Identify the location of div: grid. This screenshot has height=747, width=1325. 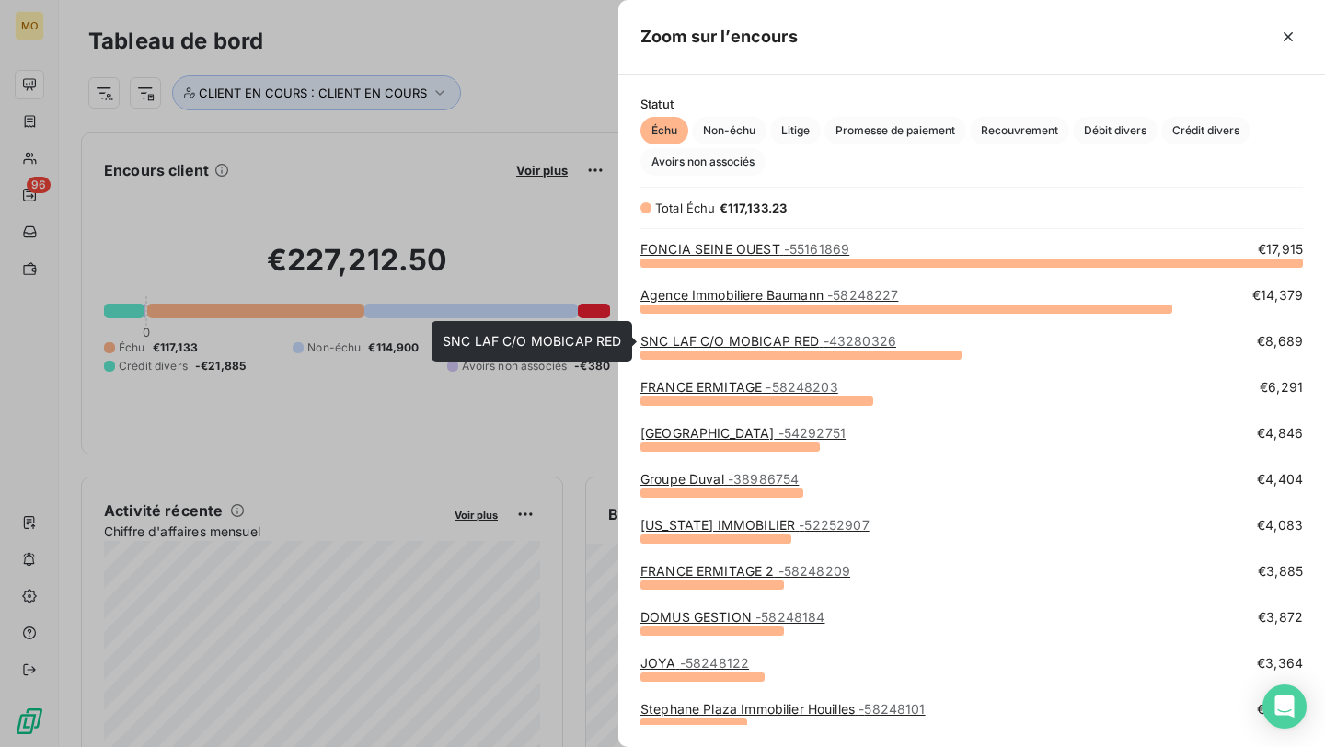
(972, 482).